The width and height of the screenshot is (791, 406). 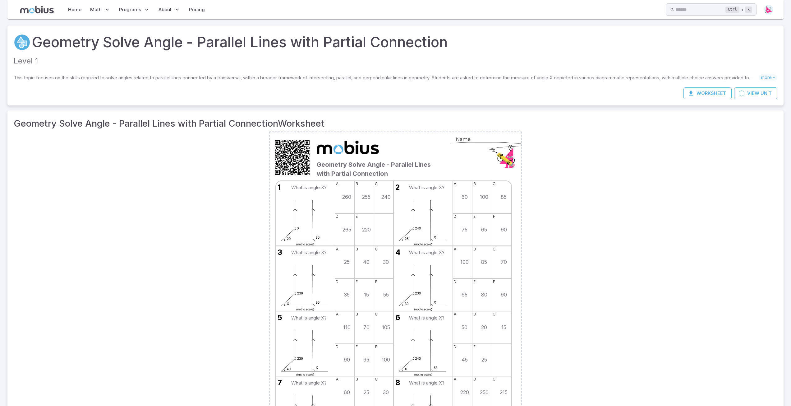 I want to click on td: 220, so click(x=367, y=229).